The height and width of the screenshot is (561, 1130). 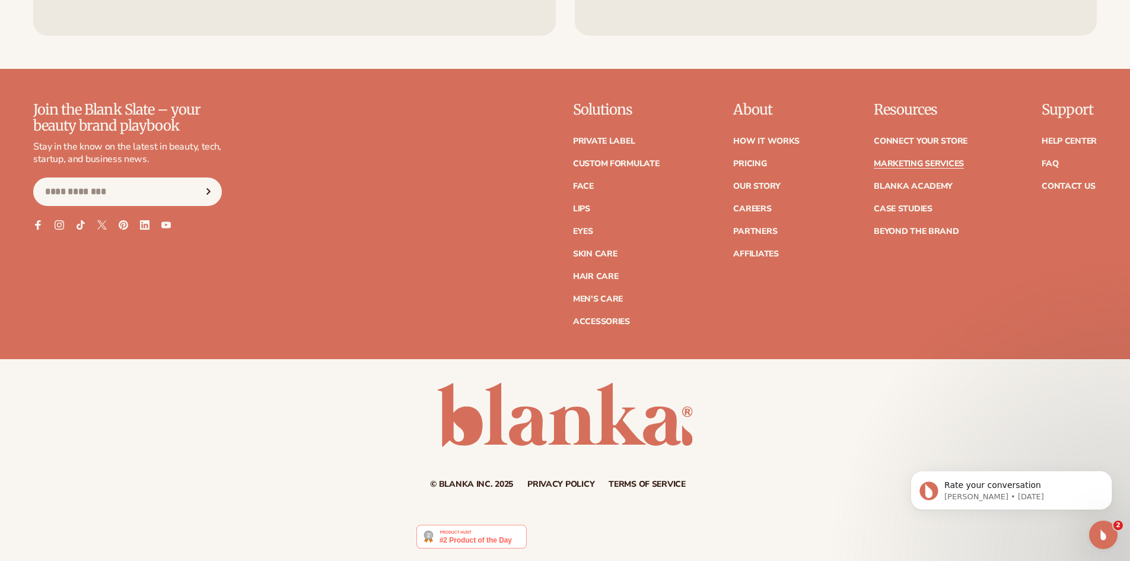 What do you see at coordinates (755, 231) in the screenshot?
I see `a: Partners` at bounding box center [755, 231].